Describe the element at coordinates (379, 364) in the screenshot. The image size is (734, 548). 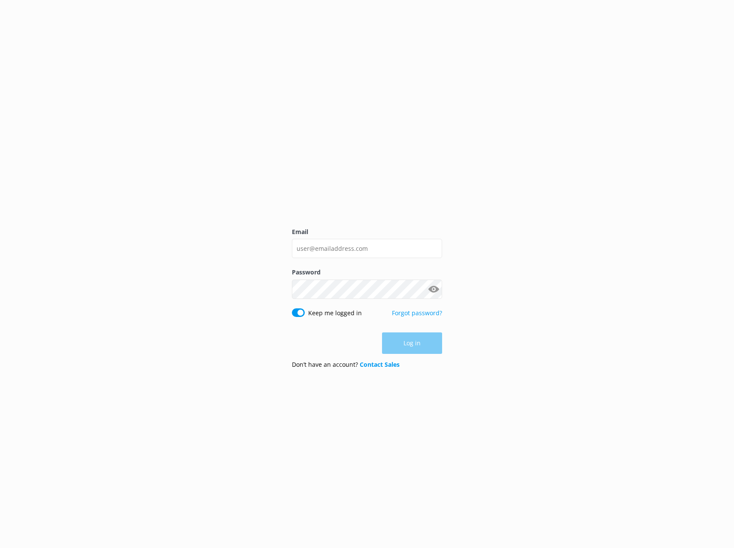
I see `a: Contact Sales` at that location.